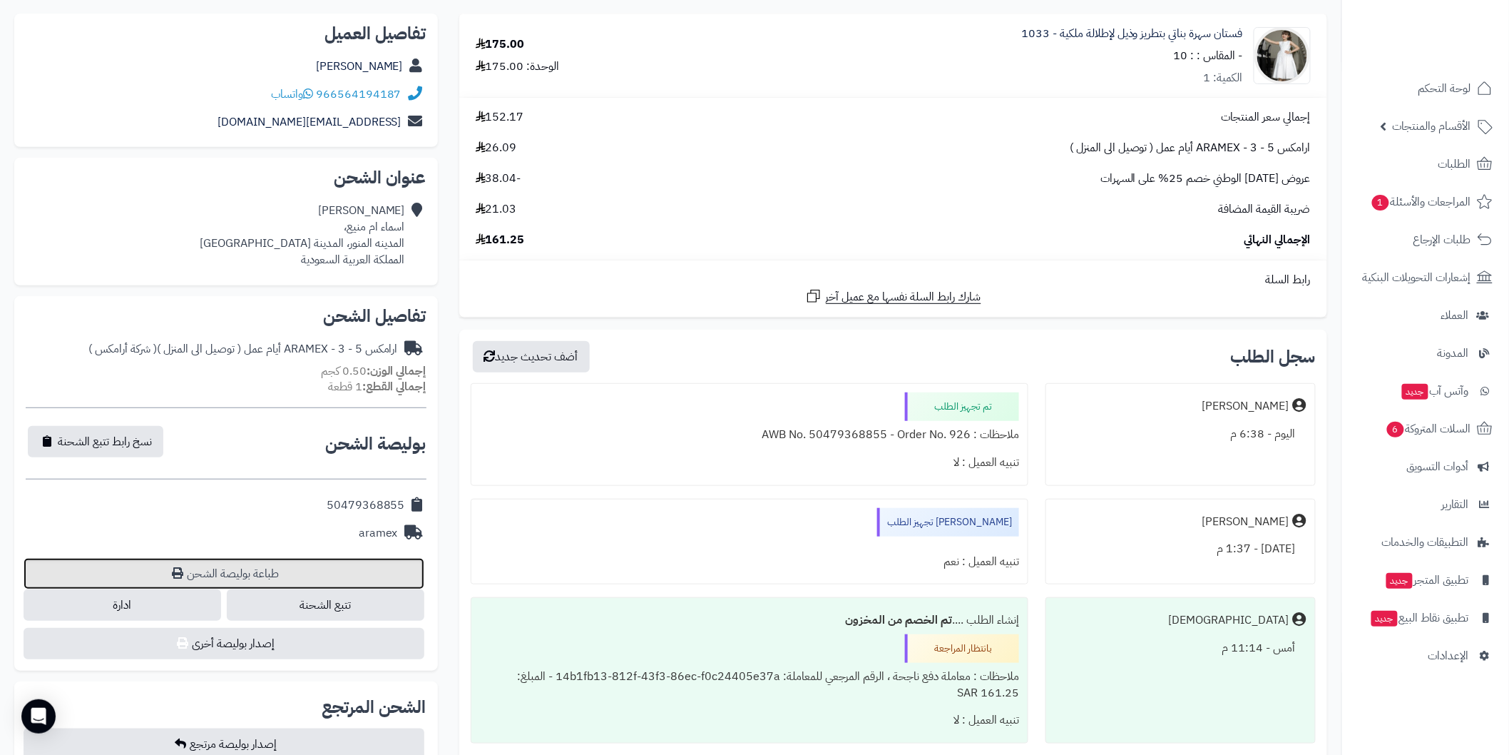 The height and width of the screenshot is (755, 1509). I want to click on a: التطبيقات والخدمات, so click(1426, 542).